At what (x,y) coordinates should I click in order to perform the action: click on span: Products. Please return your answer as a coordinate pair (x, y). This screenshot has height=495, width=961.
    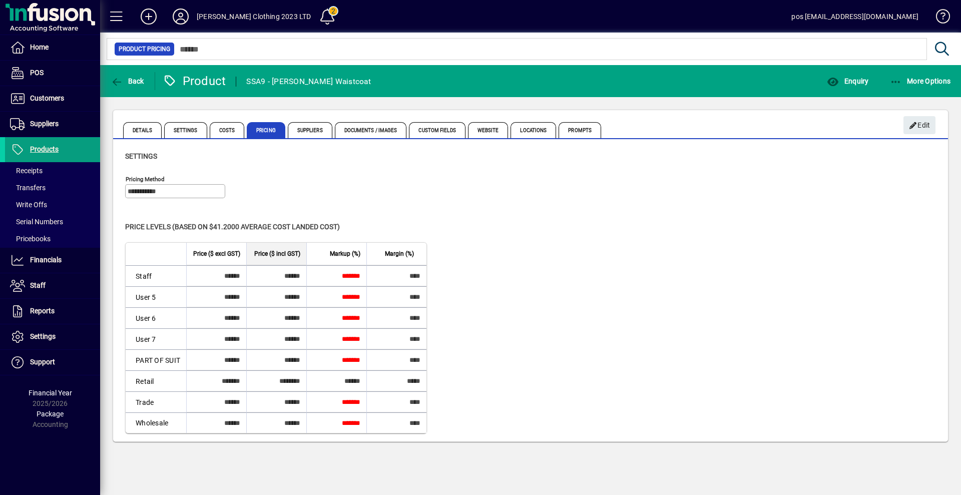
    Looking at the image, I should click on (44, 149).